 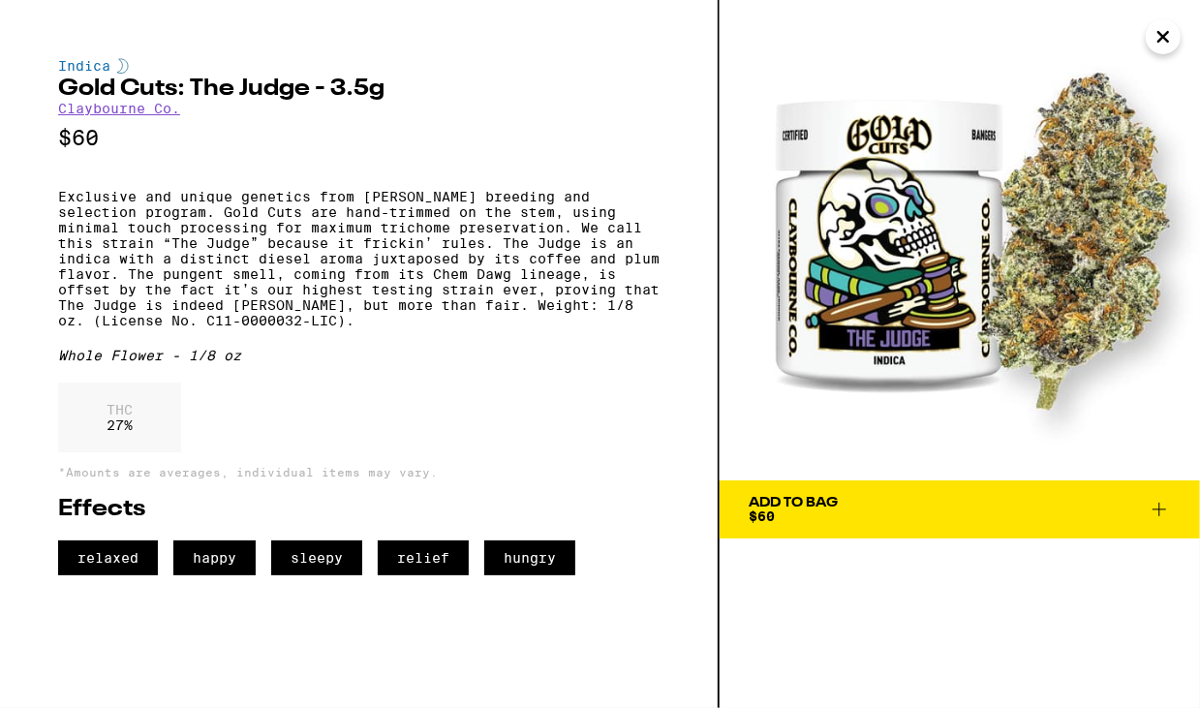 I want to click on p: *Amounts are averages, individual items may vary., so click(x=358, y=472).